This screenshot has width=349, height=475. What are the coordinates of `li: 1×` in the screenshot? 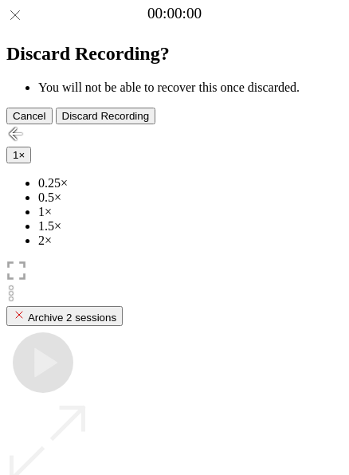 It's located at (190, 212).